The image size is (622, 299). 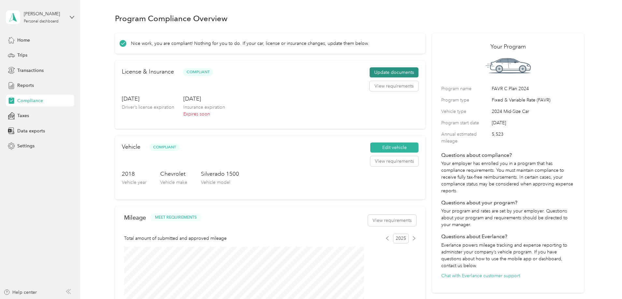 I want to click on label: Program type, so click(x=465, y=100).